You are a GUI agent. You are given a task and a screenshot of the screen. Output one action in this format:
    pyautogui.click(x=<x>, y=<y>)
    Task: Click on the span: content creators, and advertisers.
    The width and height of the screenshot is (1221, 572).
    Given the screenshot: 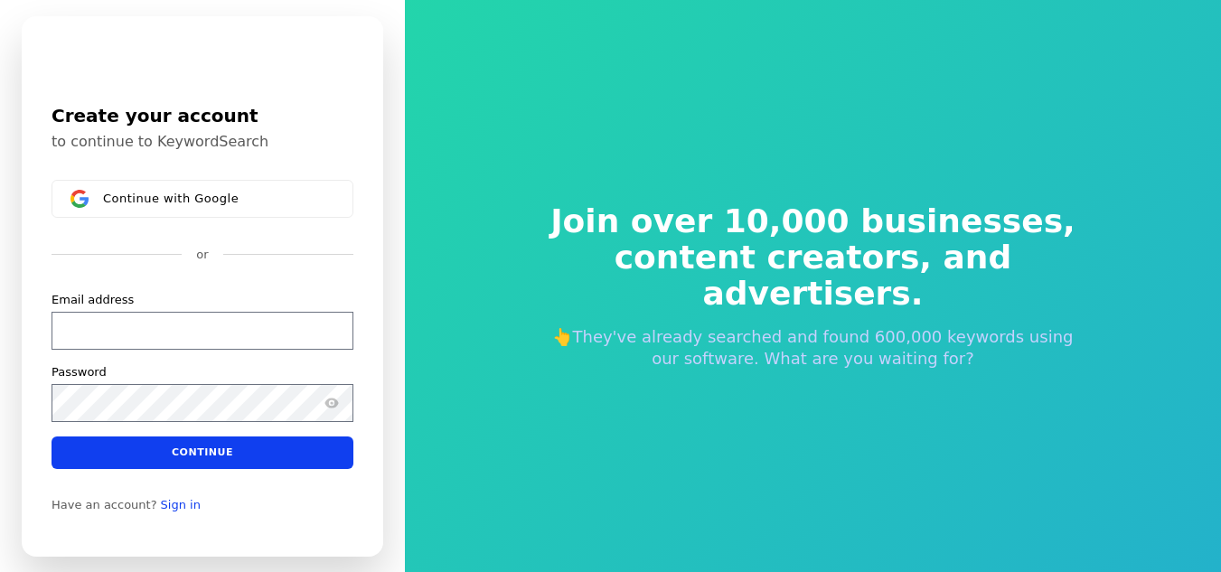 What is the action you would take?
    pyautogui.click(x=814, y=276)
    